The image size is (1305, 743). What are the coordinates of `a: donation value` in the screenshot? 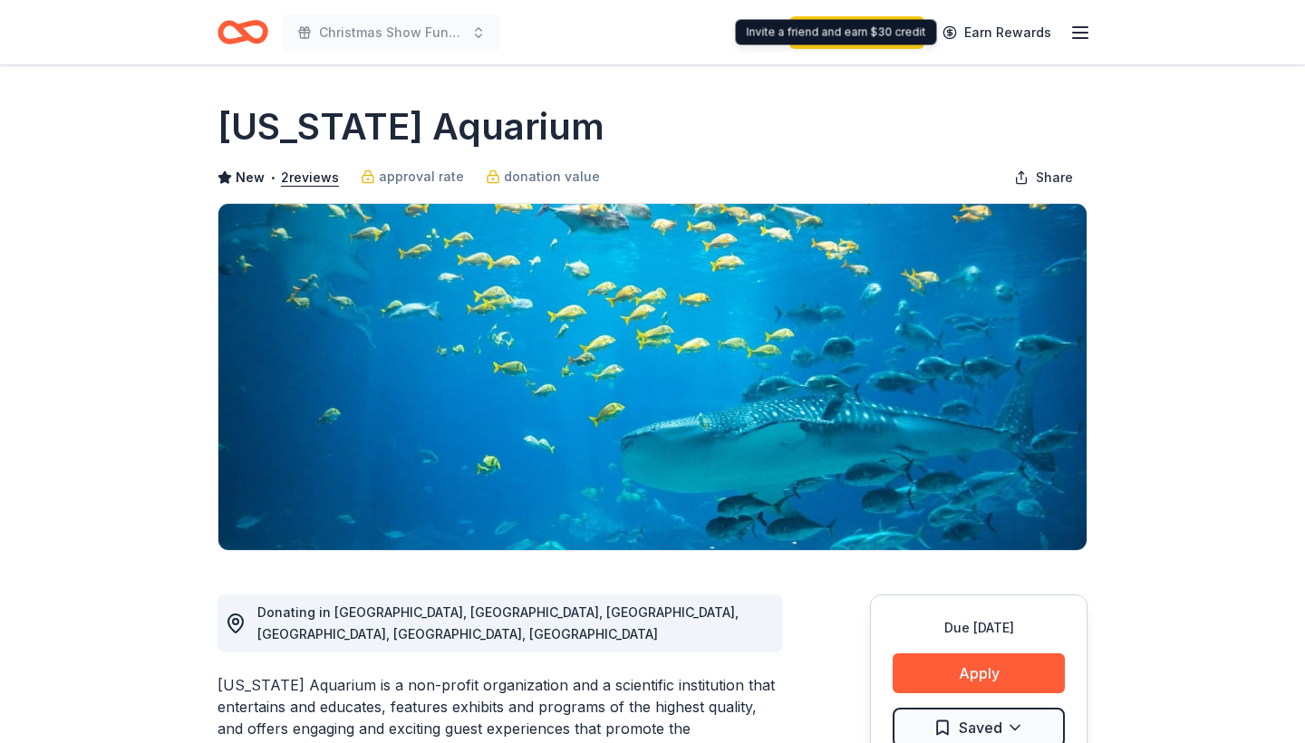 It's located at (543, 177).